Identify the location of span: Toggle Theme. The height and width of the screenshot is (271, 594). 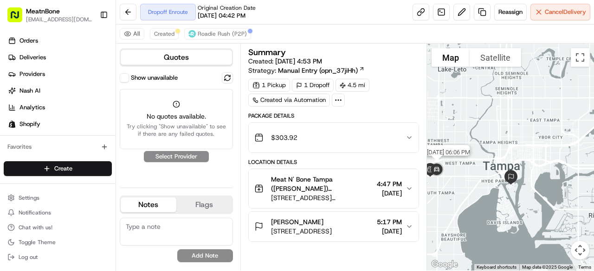
(37, 243).